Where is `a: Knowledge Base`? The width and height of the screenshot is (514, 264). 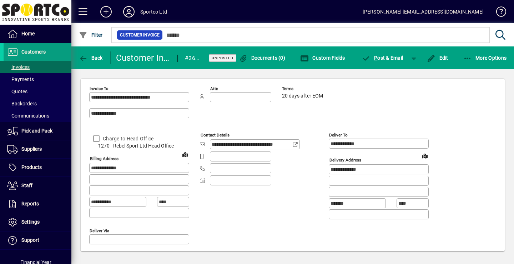
a: Knowledge Base is located at coordinates (498, 13).